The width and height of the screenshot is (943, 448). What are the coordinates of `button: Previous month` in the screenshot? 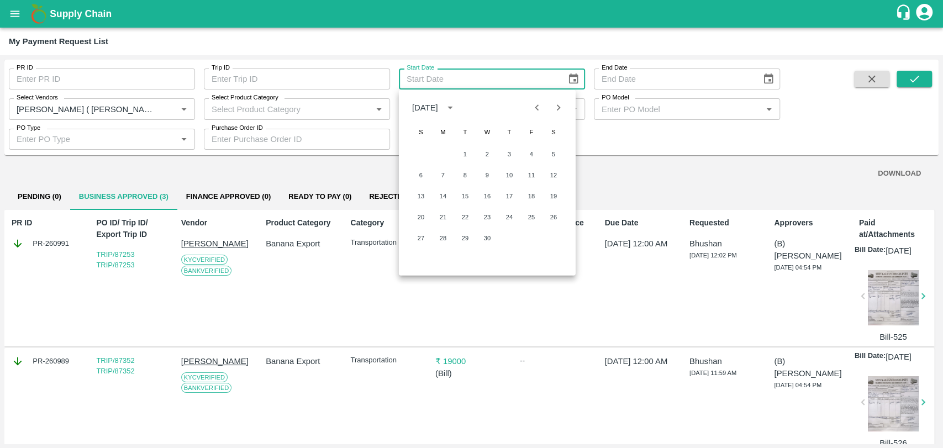 It's located at (537, 108).